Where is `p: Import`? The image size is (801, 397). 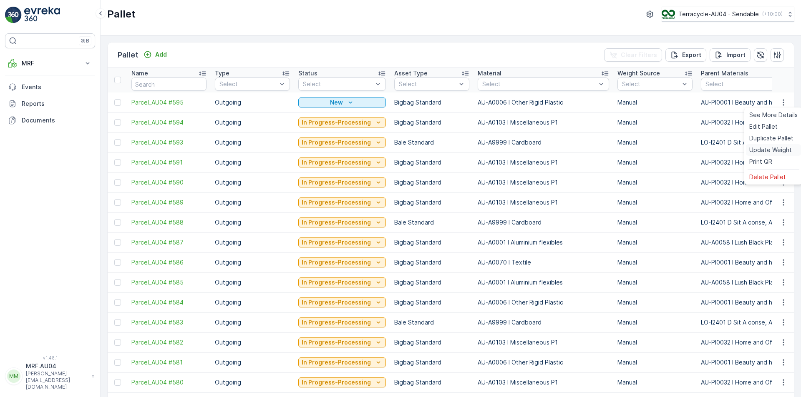
p: Import is located at coordinates (736, 55).